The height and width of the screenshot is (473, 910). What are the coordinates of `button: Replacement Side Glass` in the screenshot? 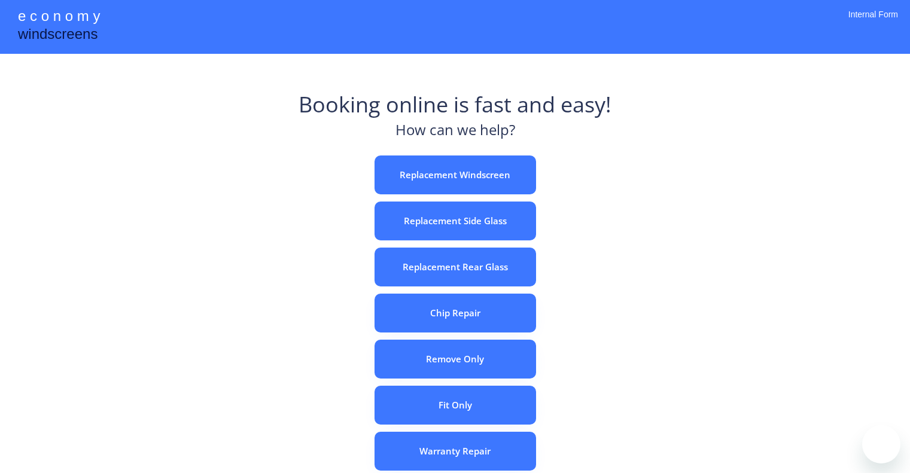 It's located at (455, 221).